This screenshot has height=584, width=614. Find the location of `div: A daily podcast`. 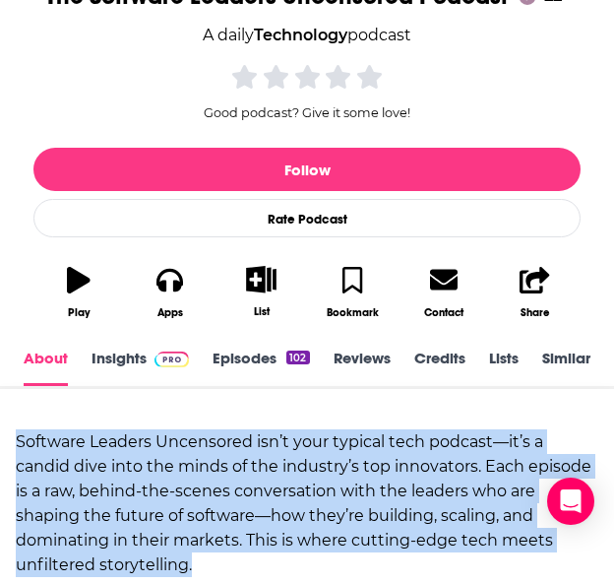

div: A daily podcast is located at coordinates (307, 35).